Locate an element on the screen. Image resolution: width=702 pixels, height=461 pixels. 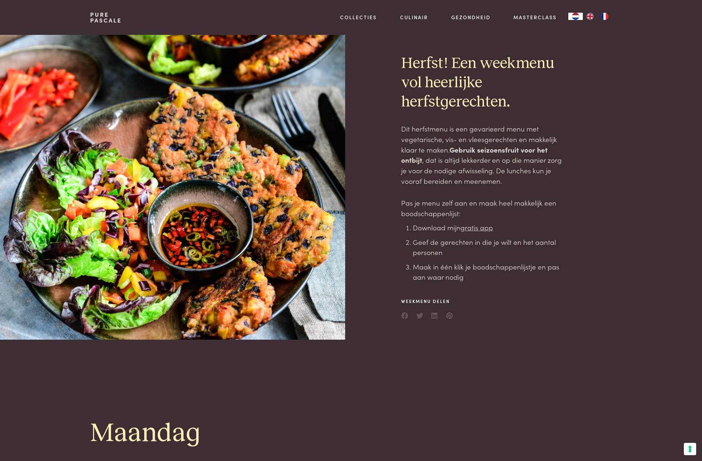
u: gratis app is located at coordinates (477, 227).